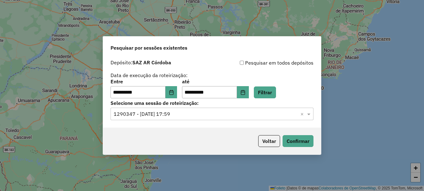 This screenshot has height=191, width=424. Describe the element at coordinates (265, 92) in the screenshot. I see `button: Filtrar` at that location.